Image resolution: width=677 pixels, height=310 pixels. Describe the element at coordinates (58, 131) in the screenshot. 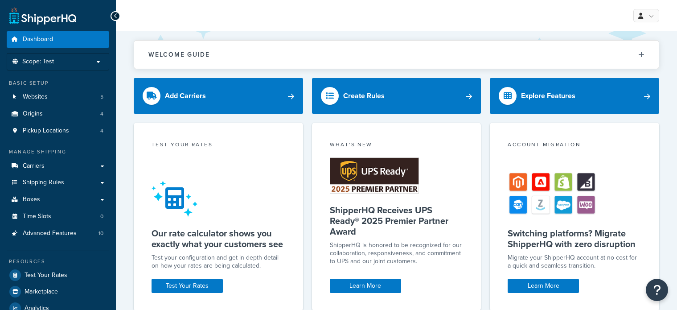

I see `a: Pickup Locations4` at that location.